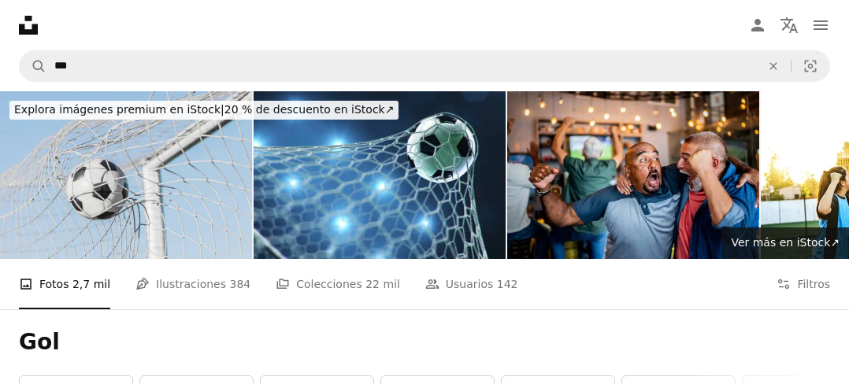 The height and width of the screenshot is (384, 849). I want to click on button: Idioma, so click(789, 25).